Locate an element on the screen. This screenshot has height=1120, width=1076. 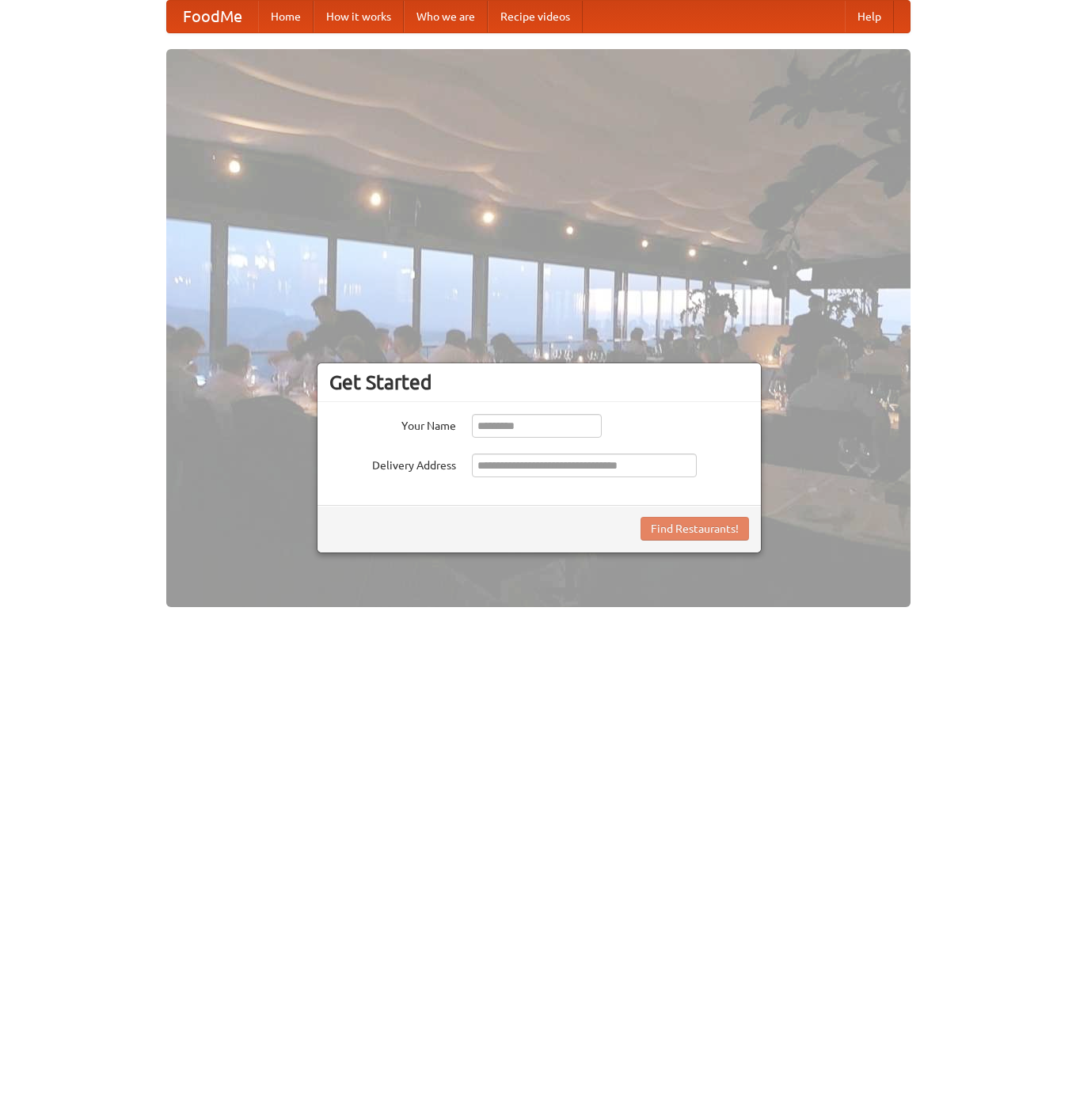
a: How it works is located at coordinates (358, 16).